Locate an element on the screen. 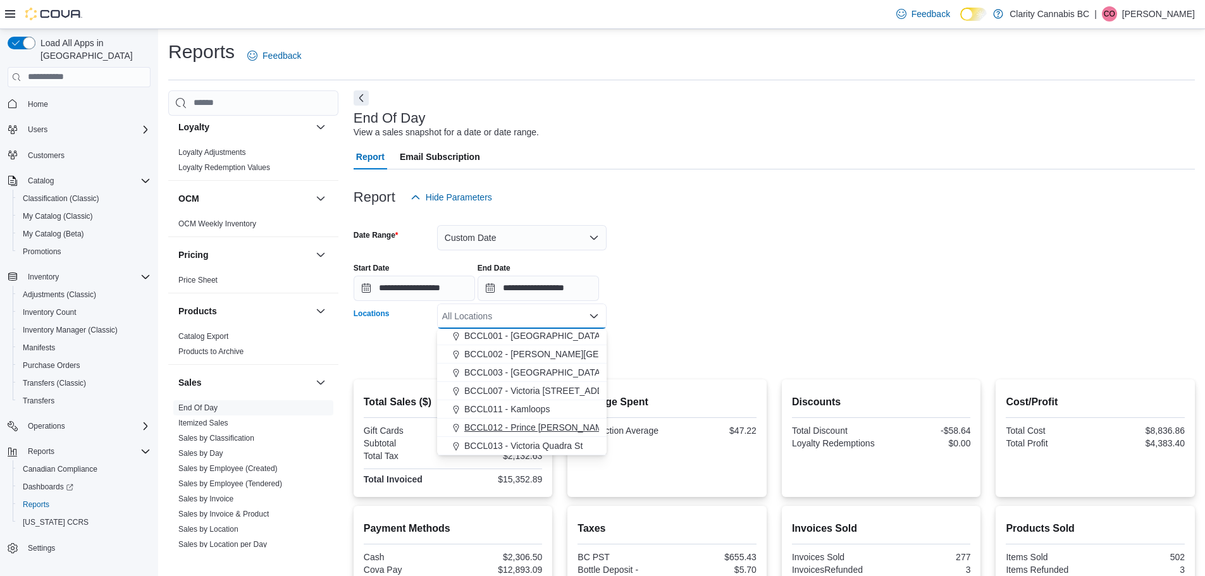 Image resolution: width=1205 pixels, height=576 pixels. span: Sales by Invoice & Product is located at coordinates (223, 514).